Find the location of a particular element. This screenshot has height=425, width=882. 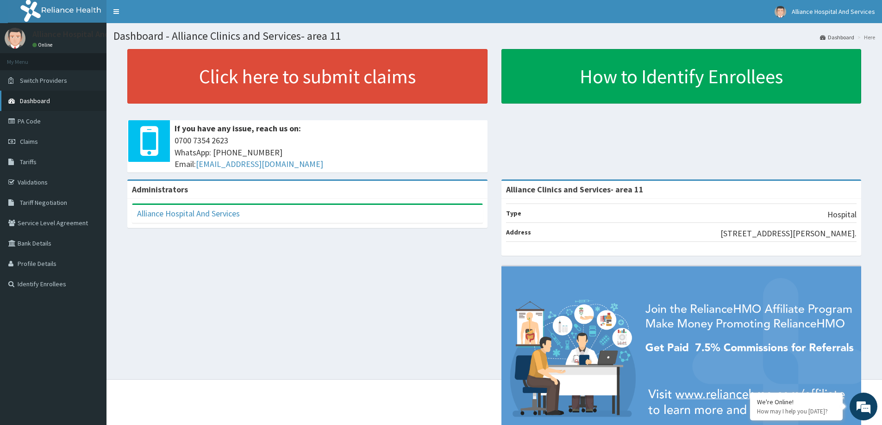

a: Alliance Hospital And Services is located at coordinates (188, 213).